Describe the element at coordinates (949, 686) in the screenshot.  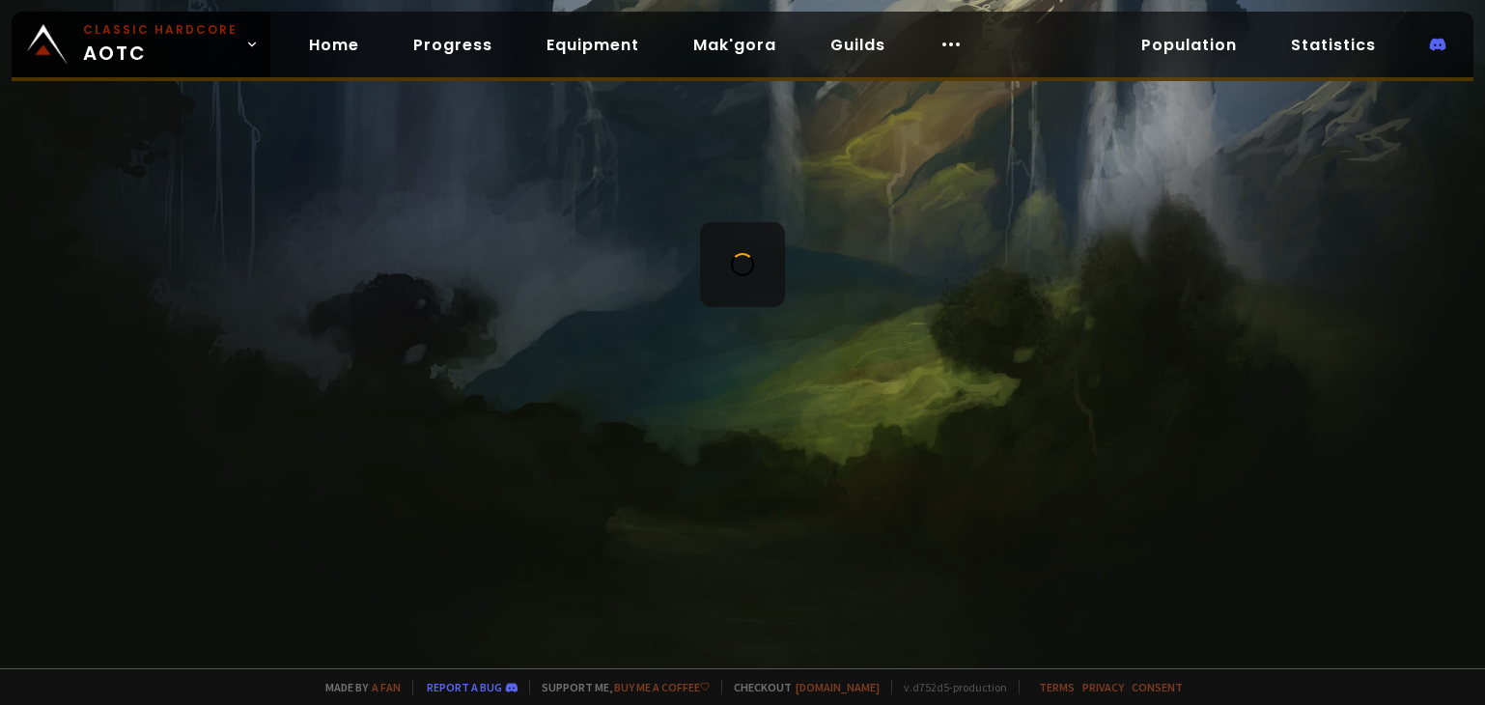
I see `span: v. d752d5 - production` at that location.